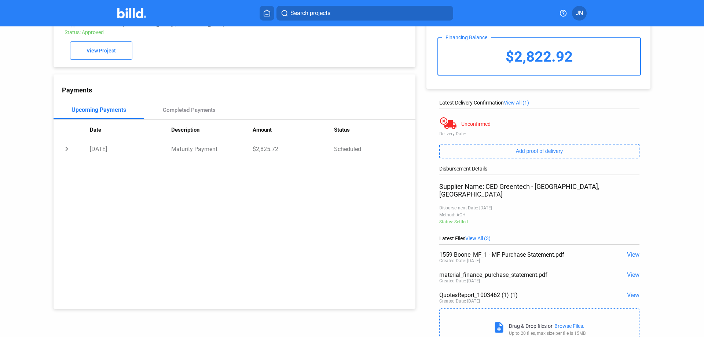 This screenshot has width=704, height=337. Describe the element at coordinates (516, 103) in the screenshot. I see `span: View All (1)` at that location.